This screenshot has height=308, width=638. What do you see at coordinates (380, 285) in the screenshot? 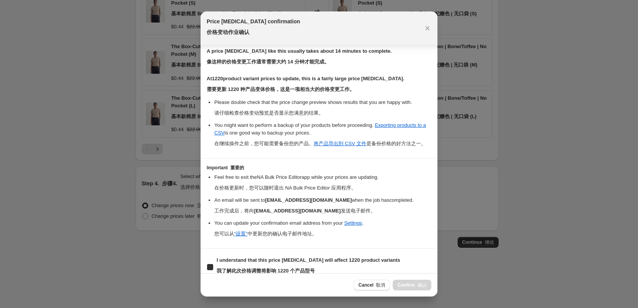
I see `font: 取消` at bounding box center [380, 285].